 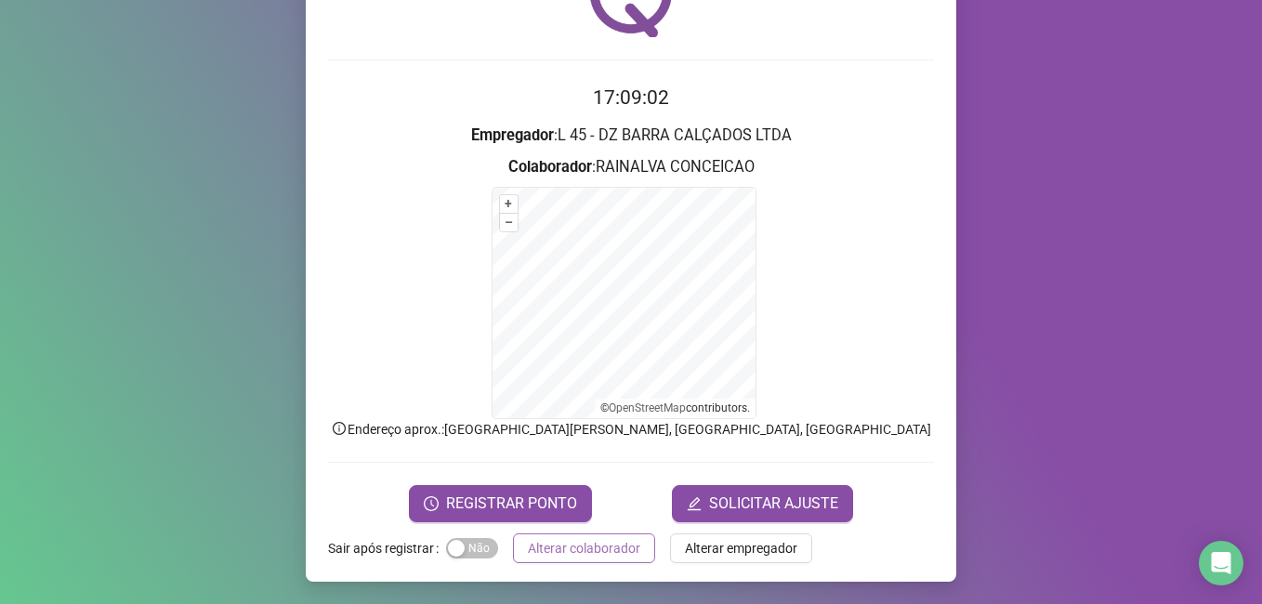 I want to click on span: clock-circle, so click(x=431, y=504).